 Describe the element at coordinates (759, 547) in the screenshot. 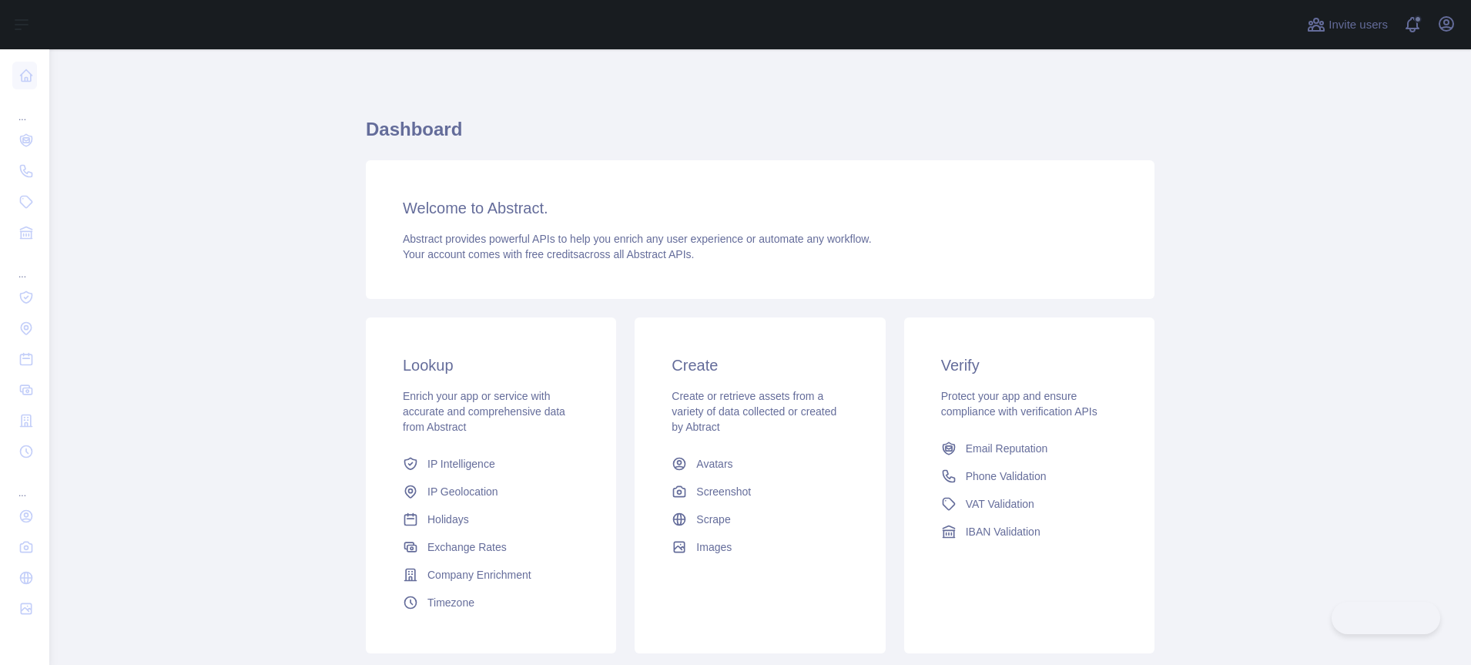

I see `a: Images` at that location.